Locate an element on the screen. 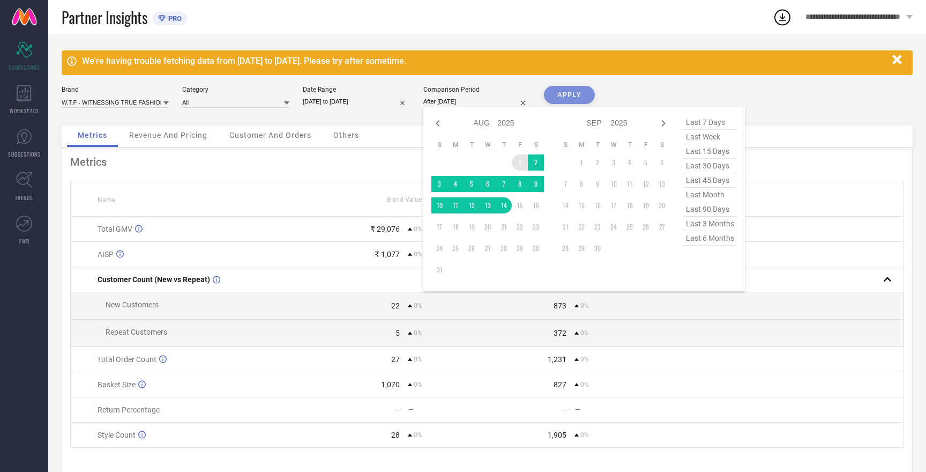 This screenshot has width=926, height=472. span: Style Count is located at coordinates (116, 435).